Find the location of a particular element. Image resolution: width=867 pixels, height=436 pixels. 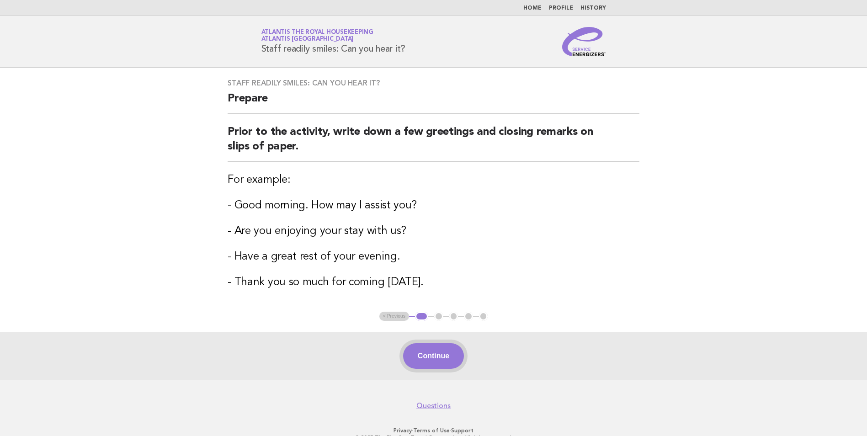

h2: Prepare is located at coordinates (433, 102).